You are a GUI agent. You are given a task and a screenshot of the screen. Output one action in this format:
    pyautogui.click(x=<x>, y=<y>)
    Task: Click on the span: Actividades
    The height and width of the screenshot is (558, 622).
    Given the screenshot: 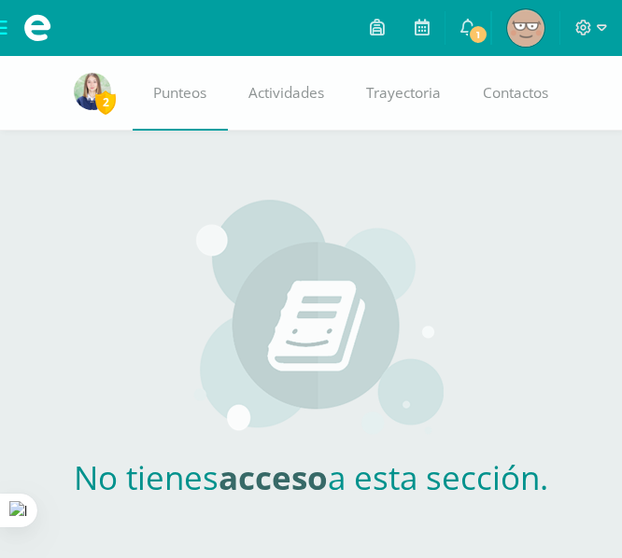 What is the action you would take?
    pyautogui.click(x=286, y=92)
    